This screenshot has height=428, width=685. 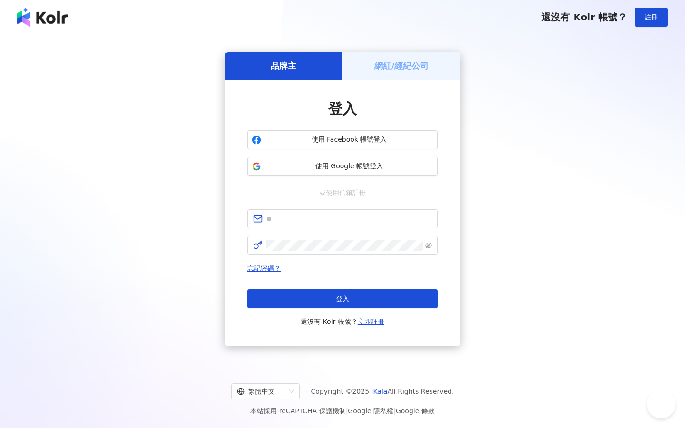 What do you see at coordinates (264, 268) in the screenshot?
I see `a: 忘記密碼？` at bounding box center [264, 268].